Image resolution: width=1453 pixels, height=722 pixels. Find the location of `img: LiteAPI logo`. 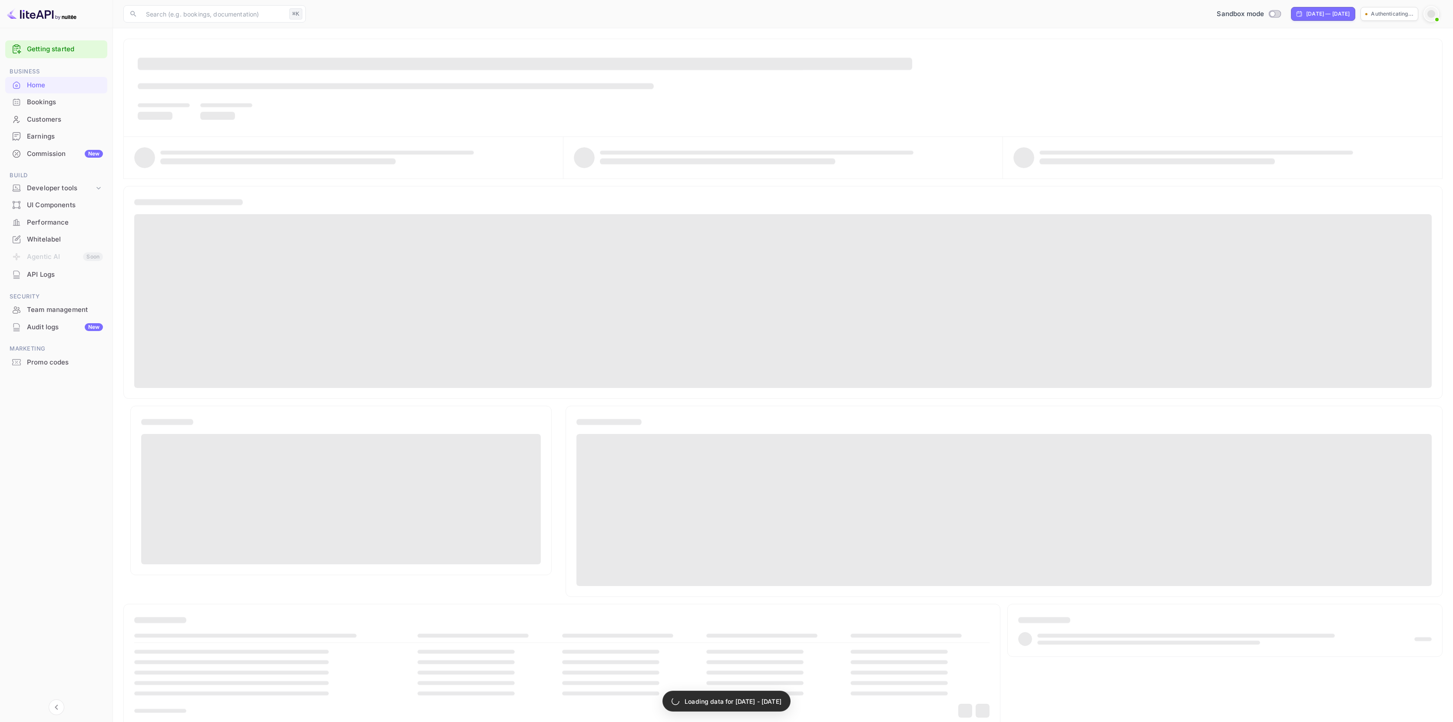

img: LiteAPI logo is located at coordinates (42, 14).